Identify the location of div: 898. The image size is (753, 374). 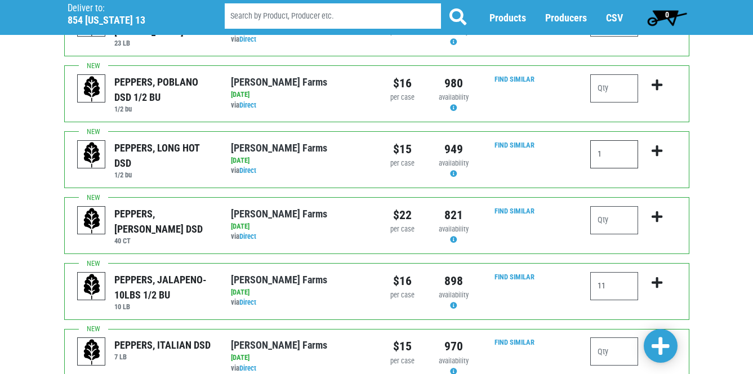
(454, 281).